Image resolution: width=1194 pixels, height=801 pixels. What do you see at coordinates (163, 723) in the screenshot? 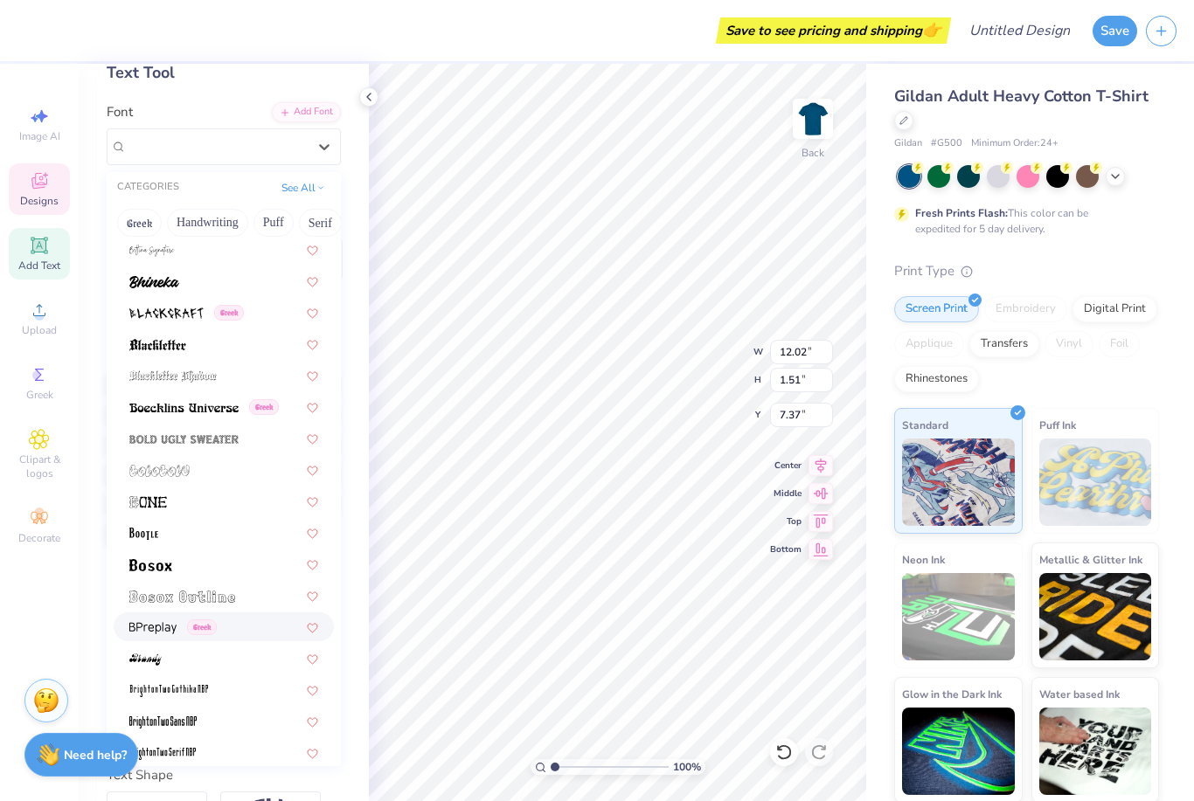
I see `img: BrightonTwo Sans NBP` at bounding box center [163, 723].